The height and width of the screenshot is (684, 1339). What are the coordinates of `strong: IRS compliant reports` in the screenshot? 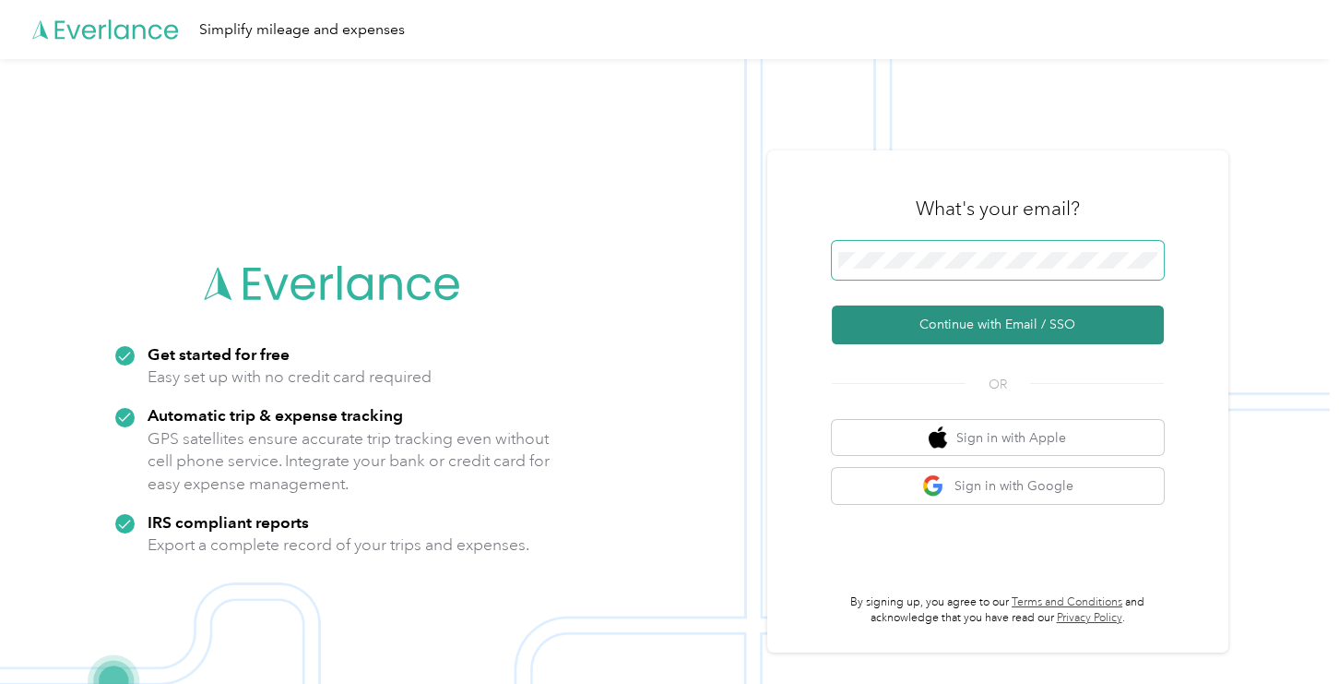 It's located at (228, 521).